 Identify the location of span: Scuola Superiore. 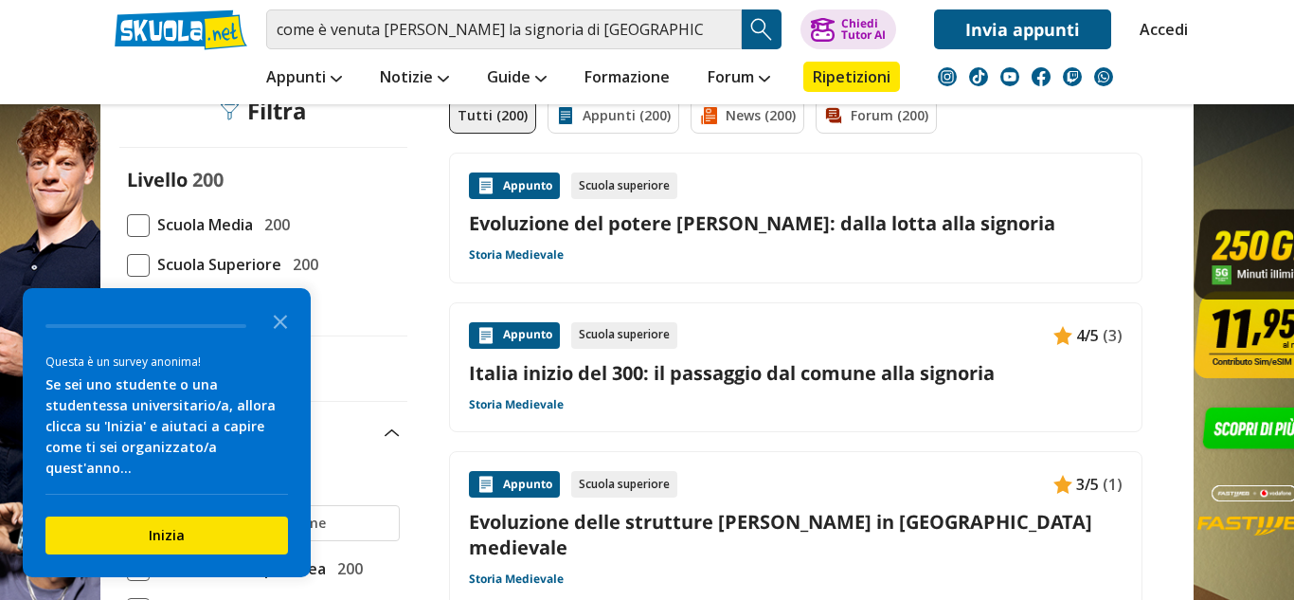
(215, 264).